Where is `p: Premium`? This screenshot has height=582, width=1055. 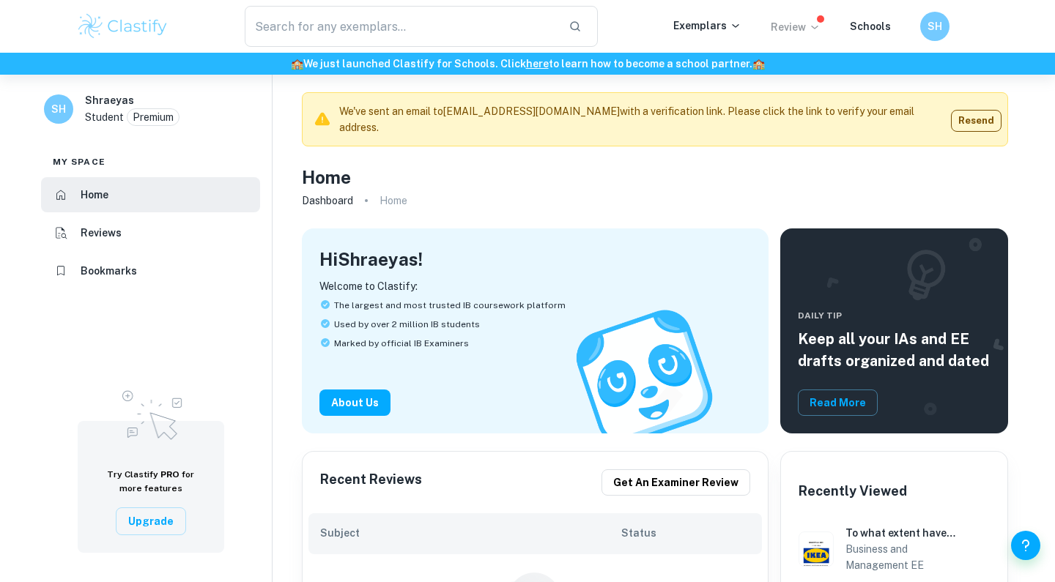 p: Premium is located at coordinates (153, 117).